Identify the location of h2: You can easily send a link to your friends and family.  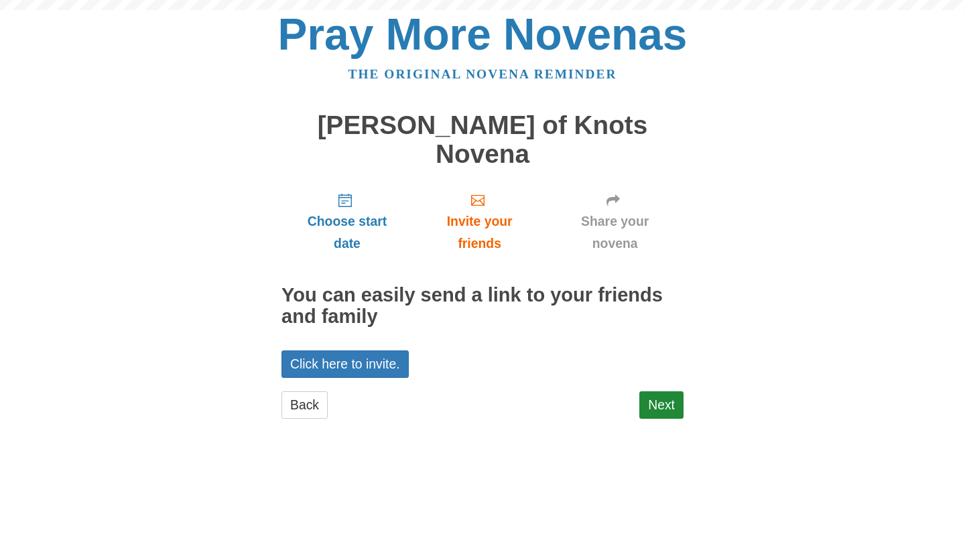
(482, 306).